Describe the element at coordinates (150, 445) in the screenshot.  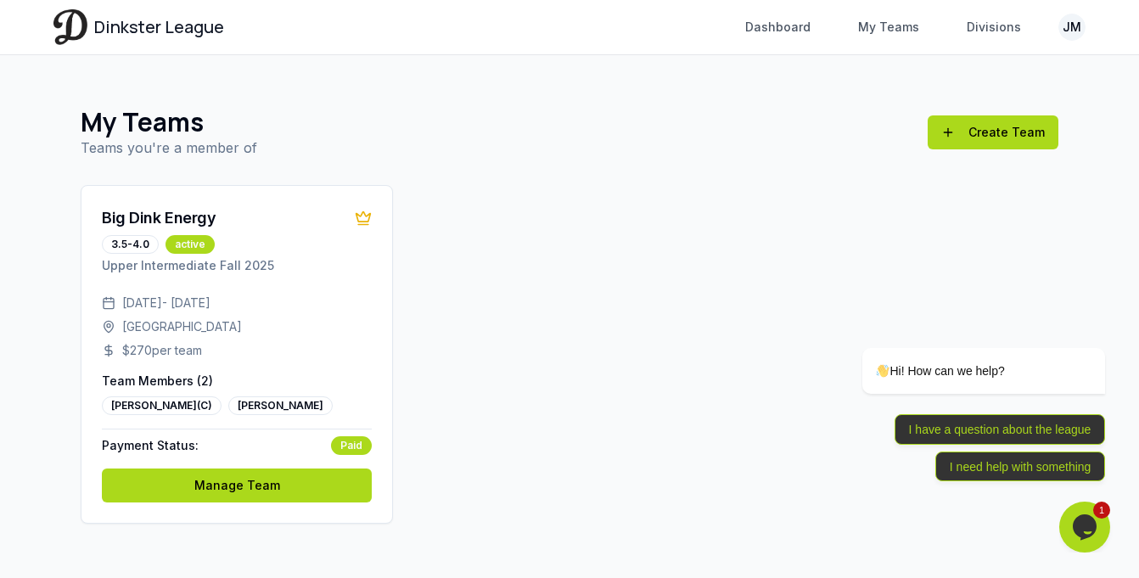
I see `span: Payment Status:` at that location.